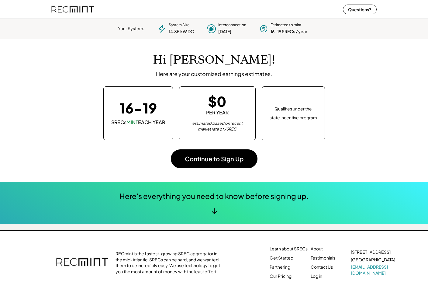 The width and height of the screenshot is (428, 293). Describe the element at coordinates (286, 25) in the screenshot. I see `div: Estimated to mint` at that location.